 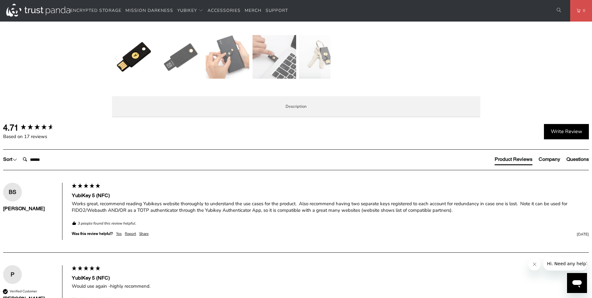 What do you see at coordinates (253, 10) in the screenshot?
I see `span: Merch` at bounding box center [253, 10].